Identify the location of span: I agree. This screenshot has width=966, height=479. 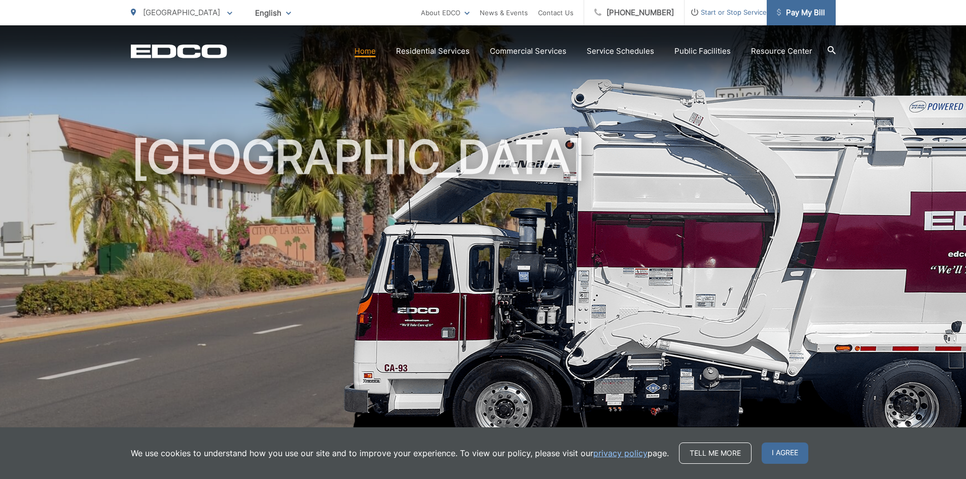
(785, 453).